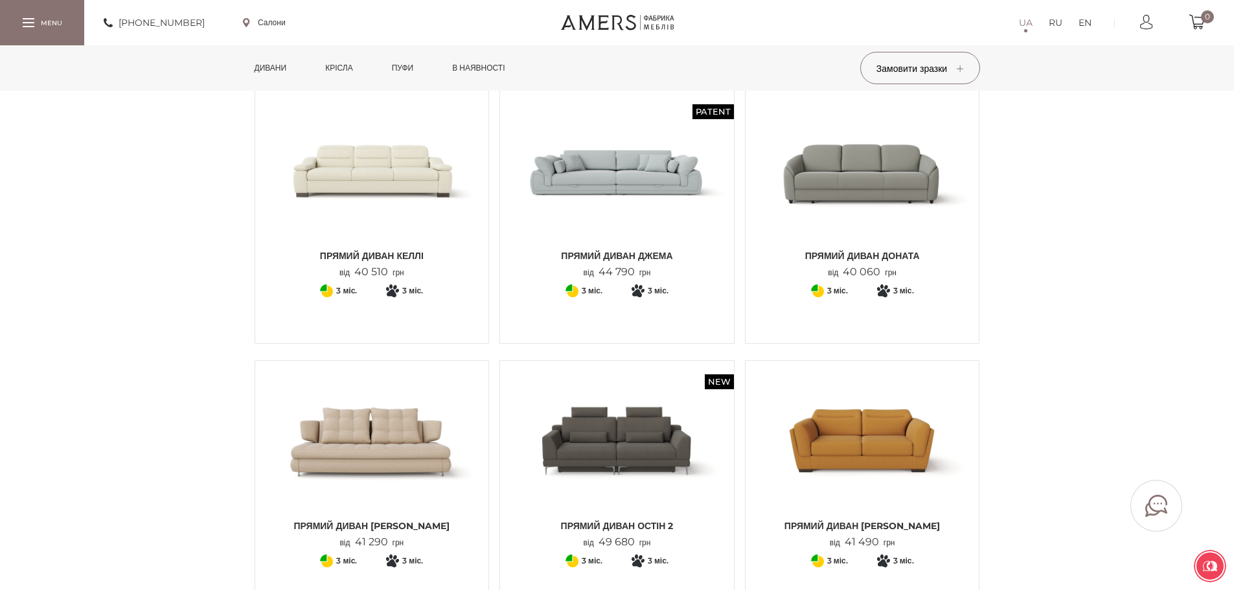 Image resolution: width=1234 pixels, height=590 pixels. Describe the element at coordinates (403, 68) in the screenshot. I see `a: Пуфи` at that location.